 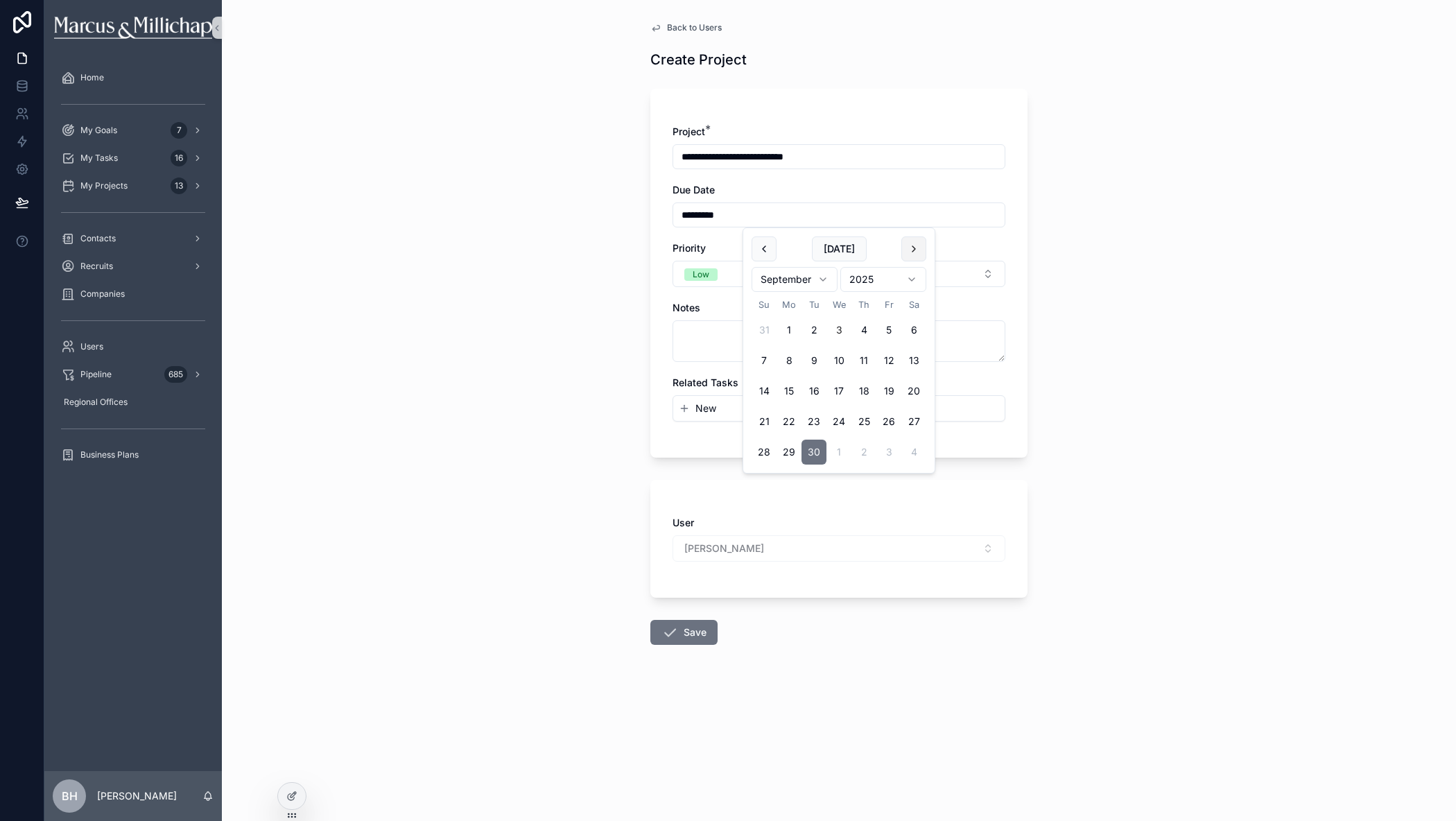 I want to click on h1: Create Project, so click(x=698, y=60).